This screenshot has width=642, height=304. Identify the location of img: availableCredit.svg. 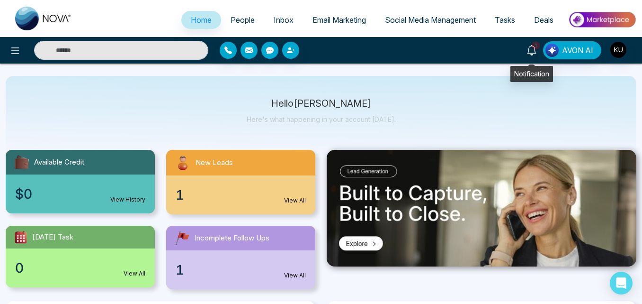
(22, 162).